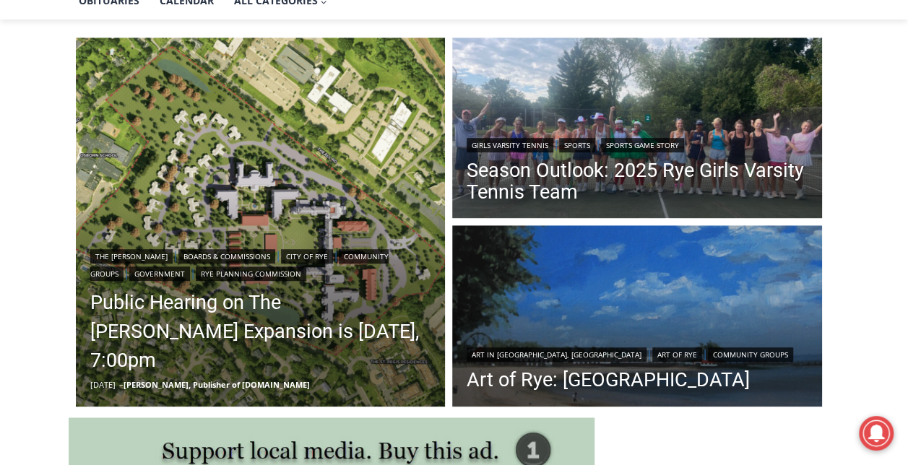 The image size is (908, 465). I want to click on a: Rye Planning Commission, so click(251, 274).